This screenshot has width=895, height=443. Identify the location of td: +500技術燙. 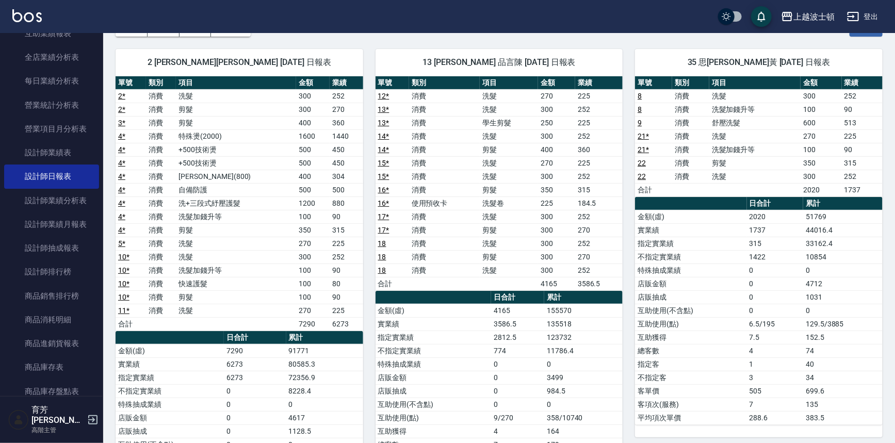
(236, 150).